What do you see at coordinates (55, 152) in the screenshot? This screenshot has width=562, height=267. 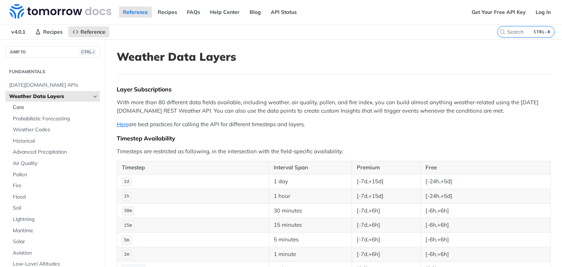 I see `a: Advanced Precipitation` at bounding box center [55, 152].